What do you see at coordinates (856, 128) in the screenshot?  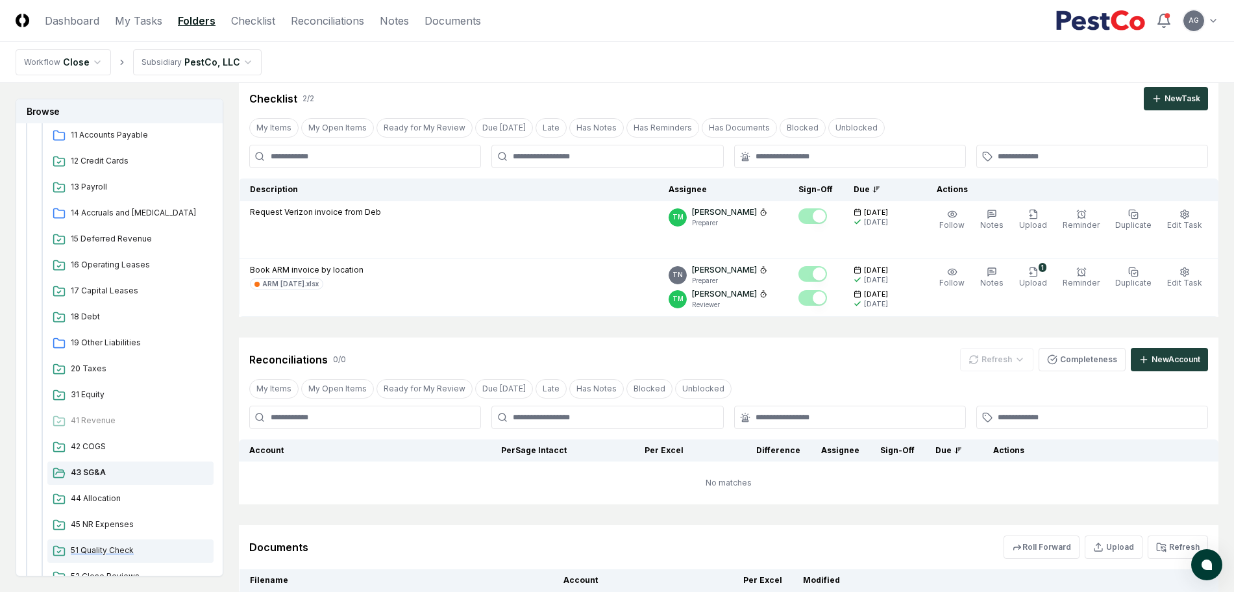 I see `button: Unblocked` at bounding box center [856, 128].